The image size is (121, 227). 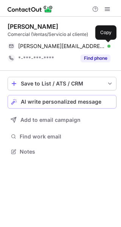 What do you see at coordinates (62, 136) in the screenshot?
I see `button: Find work email` at bounding box center [62, 136].